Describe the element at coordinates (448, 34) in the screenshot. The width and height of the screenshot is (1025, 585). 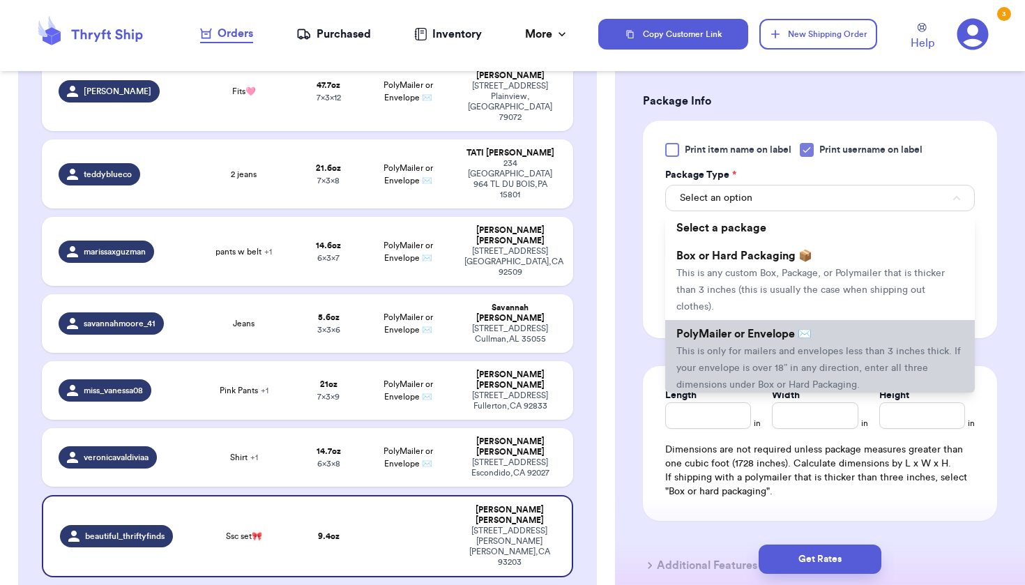
I see `div: Inventory` at that location.